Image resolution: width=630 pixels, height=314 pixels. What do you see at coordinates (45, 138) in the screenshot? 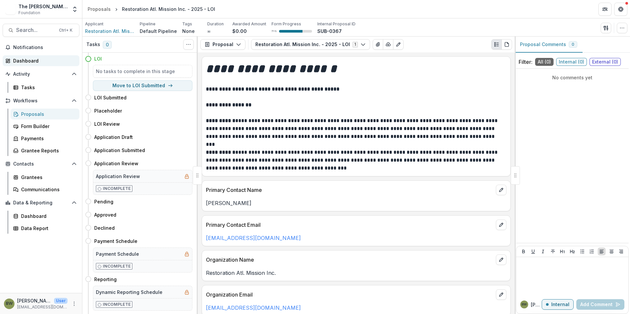
I see `a: Payments` at bounding box center [45, 138].